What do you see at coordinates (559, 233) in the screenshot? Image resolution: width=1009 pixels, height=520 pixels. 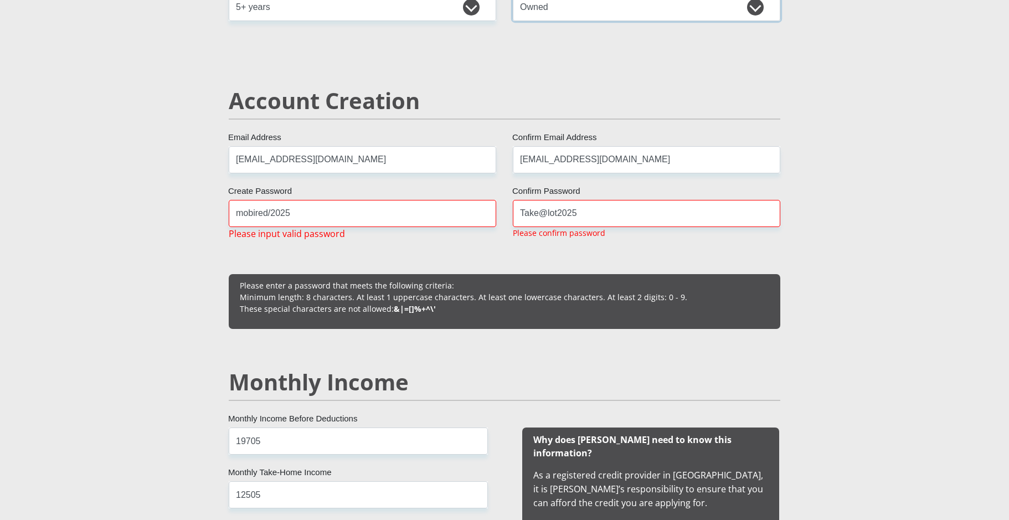 I see `p: Please confirm password` at bounding box center [559, 233].